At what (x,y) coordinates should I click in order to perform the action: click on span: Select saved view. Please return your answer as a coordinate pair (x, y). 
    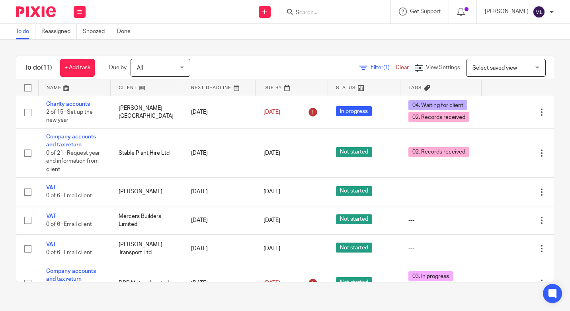
    Looking at the image, I should click on (495, 68).